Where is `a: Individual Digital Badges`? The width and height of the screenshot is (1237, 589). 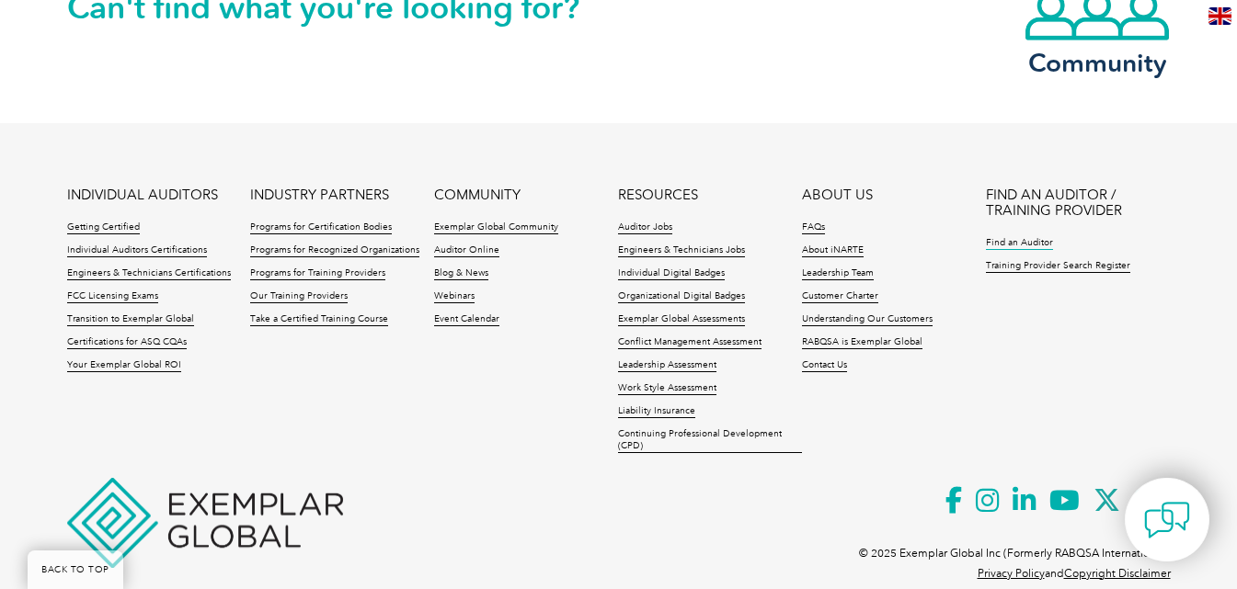 a: Individual Digital Badges is located at coordinates (671, 274).